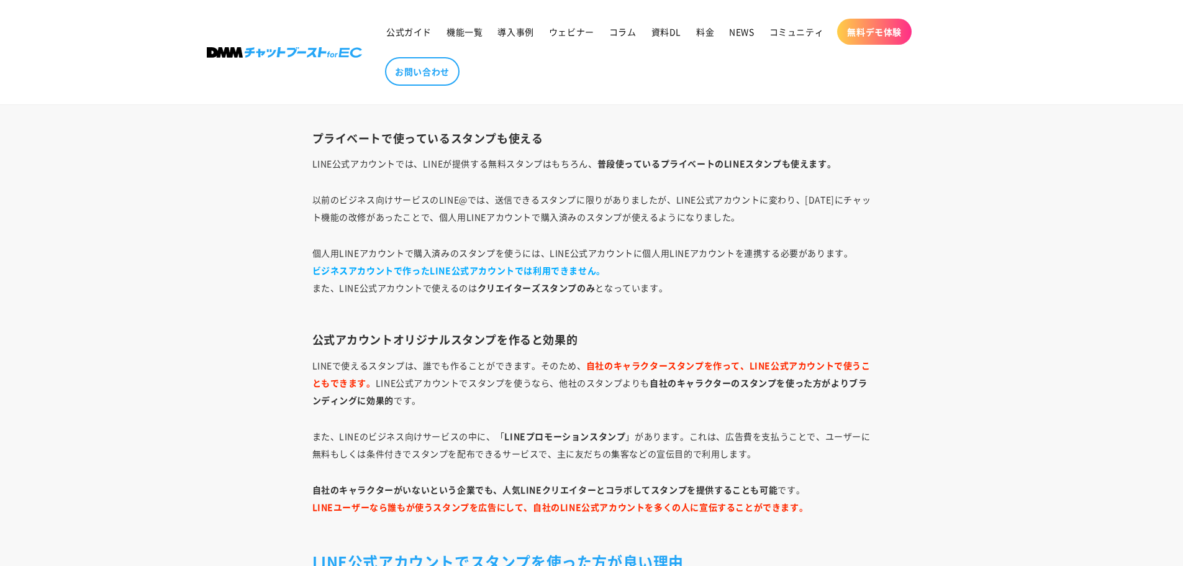 Image resolution: width=1183 pixels, height=566 pixels. I want to click on strong: LINEユーザーなら誰もが使うスタンプを広告にして、自社のLINE公式アカウントを多くの人に宣伝することができます。, so click(560, 507).